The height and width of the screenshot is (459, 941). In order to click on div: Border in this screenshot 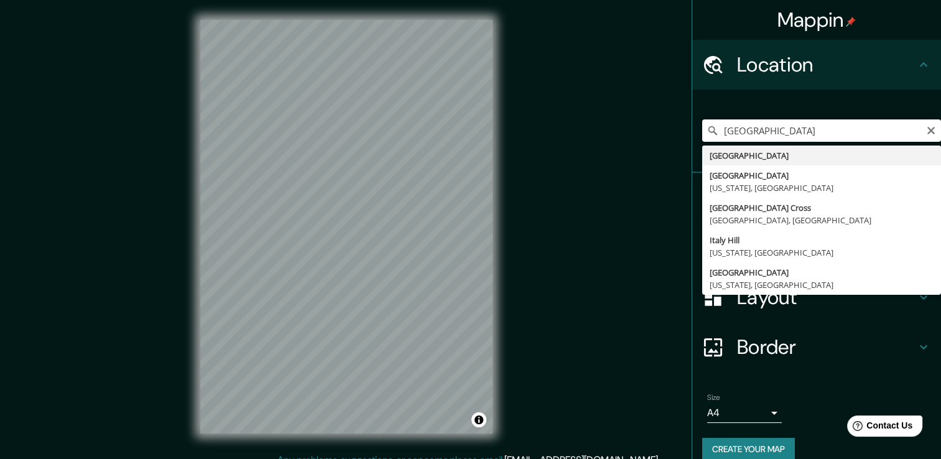, I will do `click(817, 347)`.